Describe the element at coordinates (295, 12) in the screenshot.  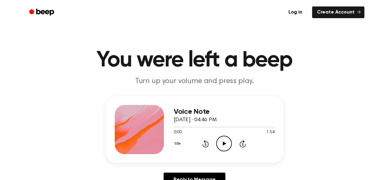
I see `a: Log in` at that location.